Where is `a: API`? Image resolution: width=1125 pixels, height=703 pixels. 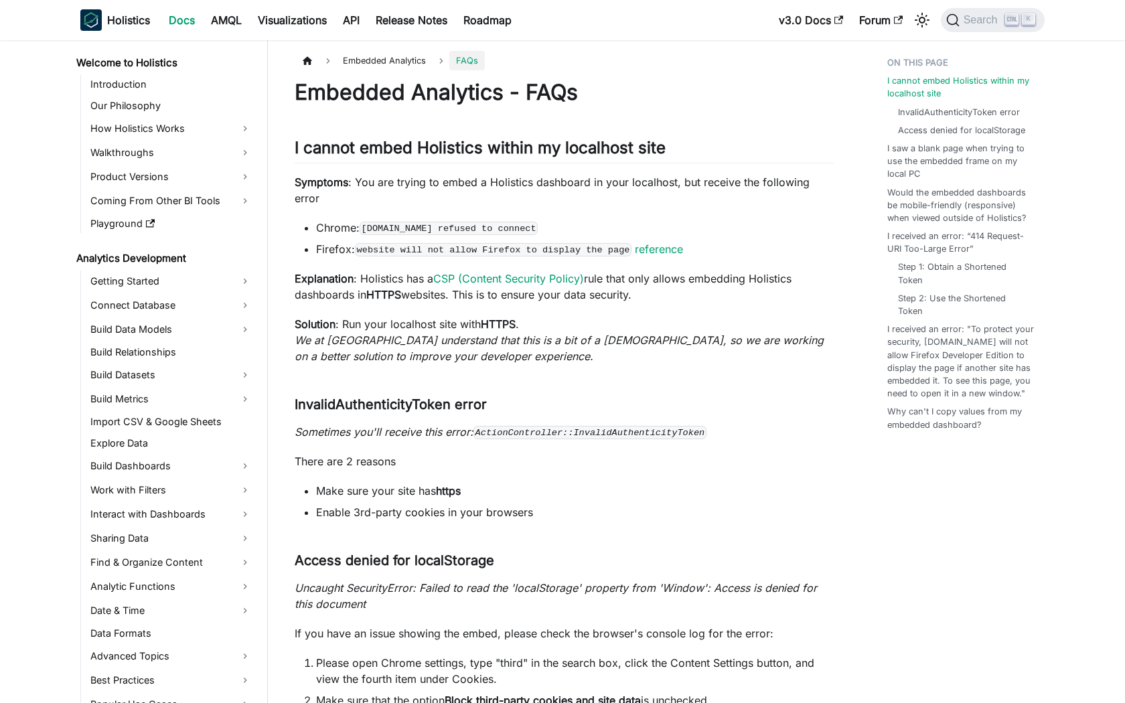
a: API is located at coordinates (351, 20).